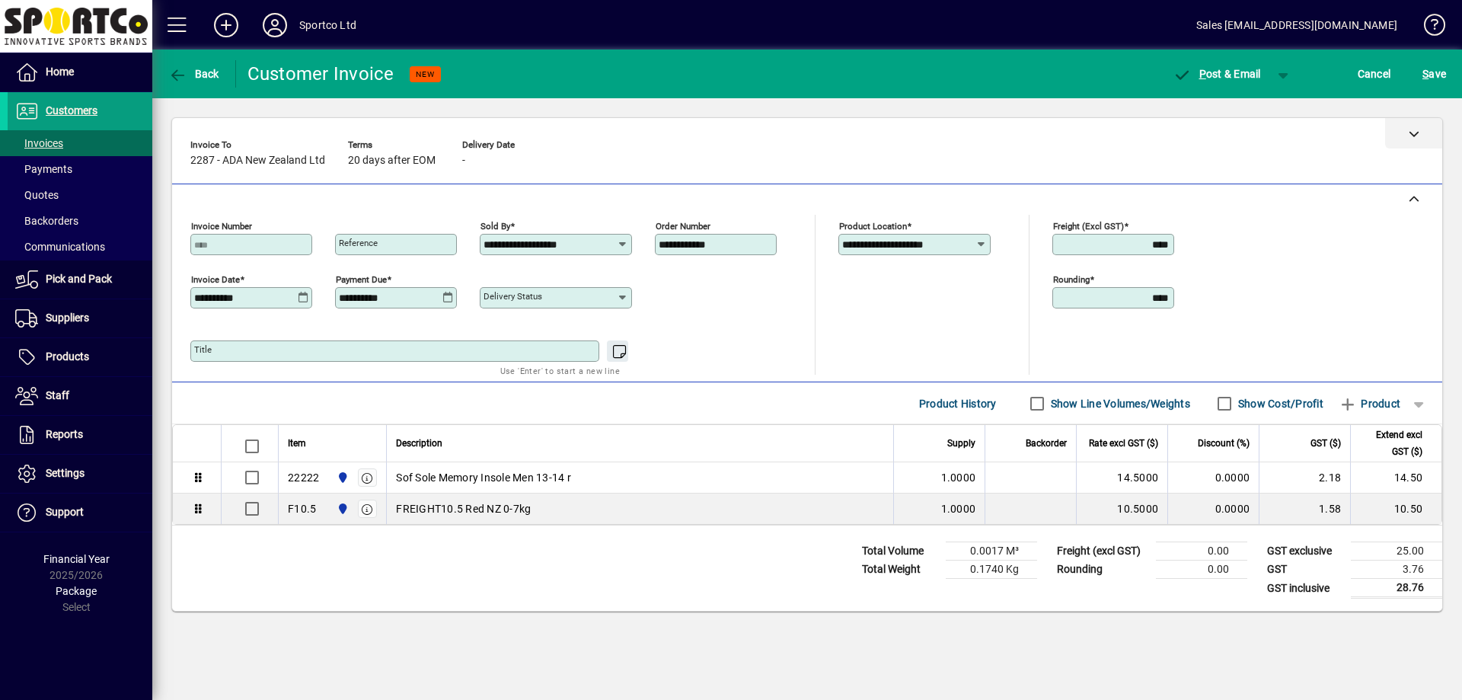  What do you see at coordinates (257, 161) in the screenshot?
I see `span: 2287 - ADA New Zealand Ltd` at bounding box center [257, 161].